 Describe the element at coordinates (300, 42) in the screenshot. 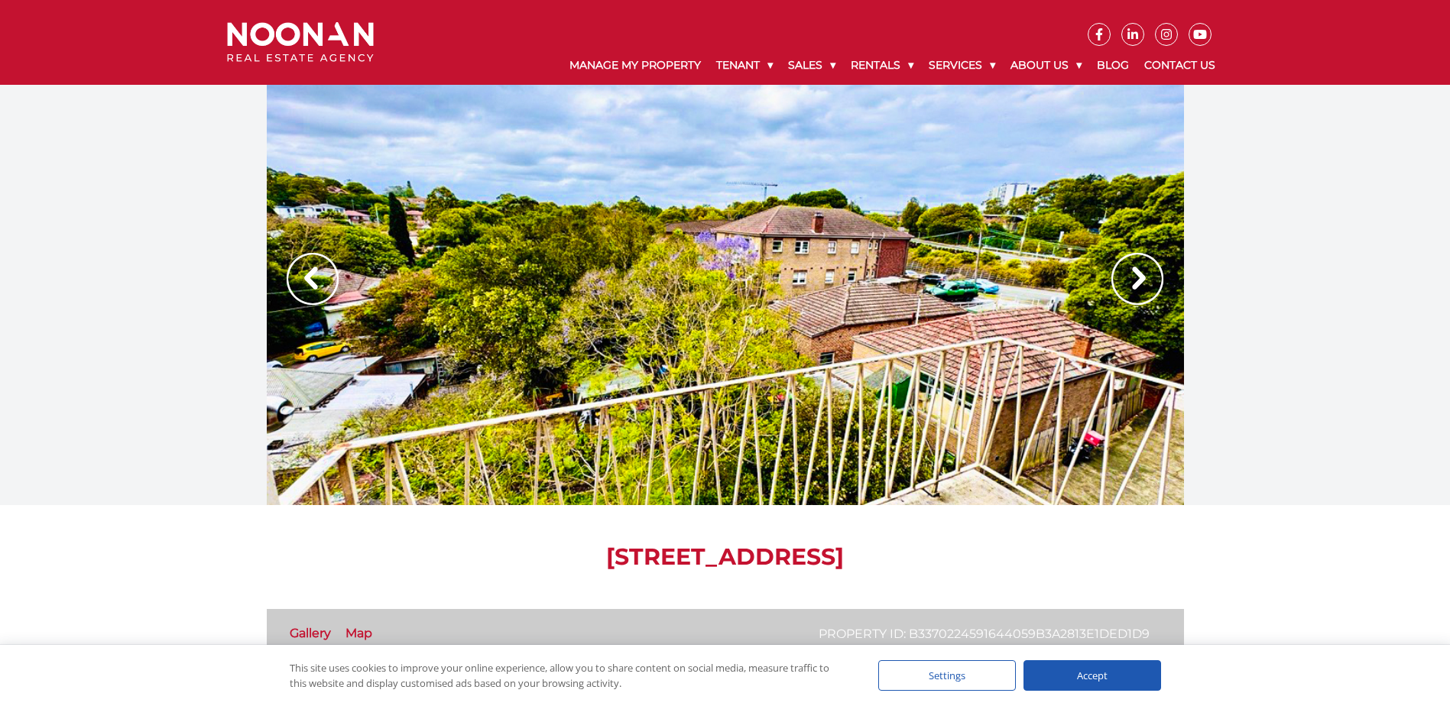

I see `img: Noonan Real Estate Agency` at that location.